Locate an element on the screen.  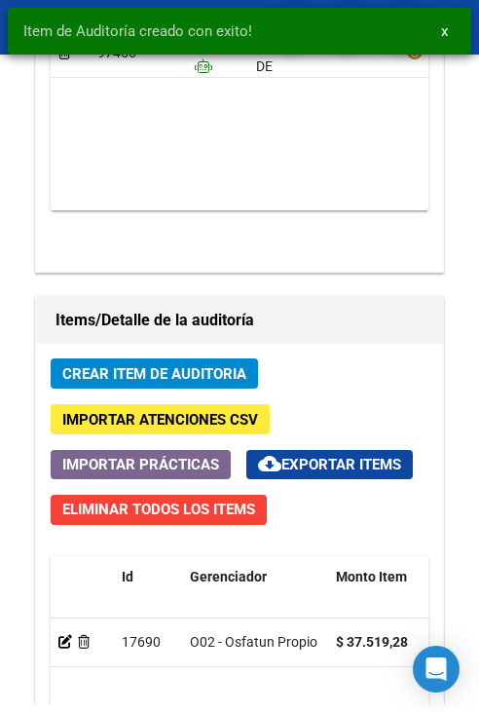
h1: Items/Detalle de la auditoría is located at coordinates (240, 320).